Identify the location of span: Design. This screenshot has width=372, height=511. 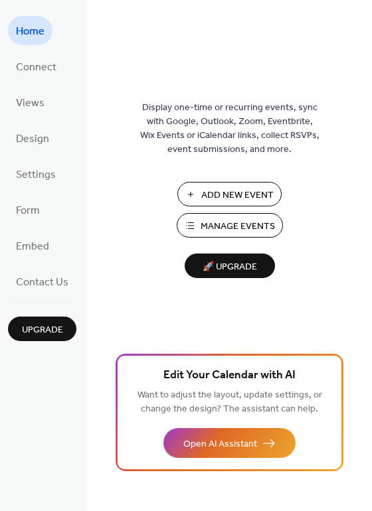
(33, 139).